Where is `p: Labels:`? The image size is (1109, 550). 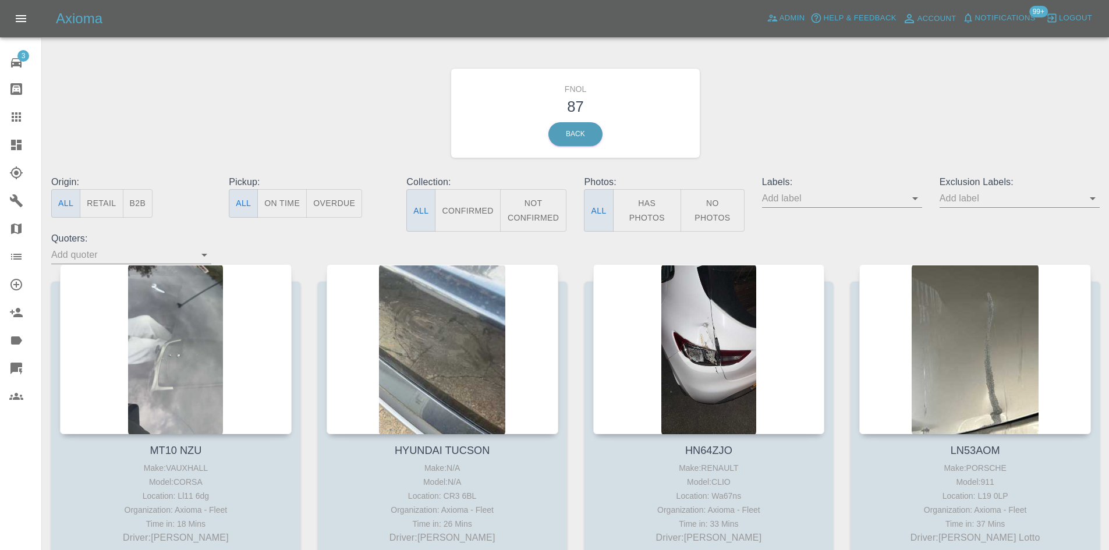
p: Labels: is located at coordinates (842, 182).